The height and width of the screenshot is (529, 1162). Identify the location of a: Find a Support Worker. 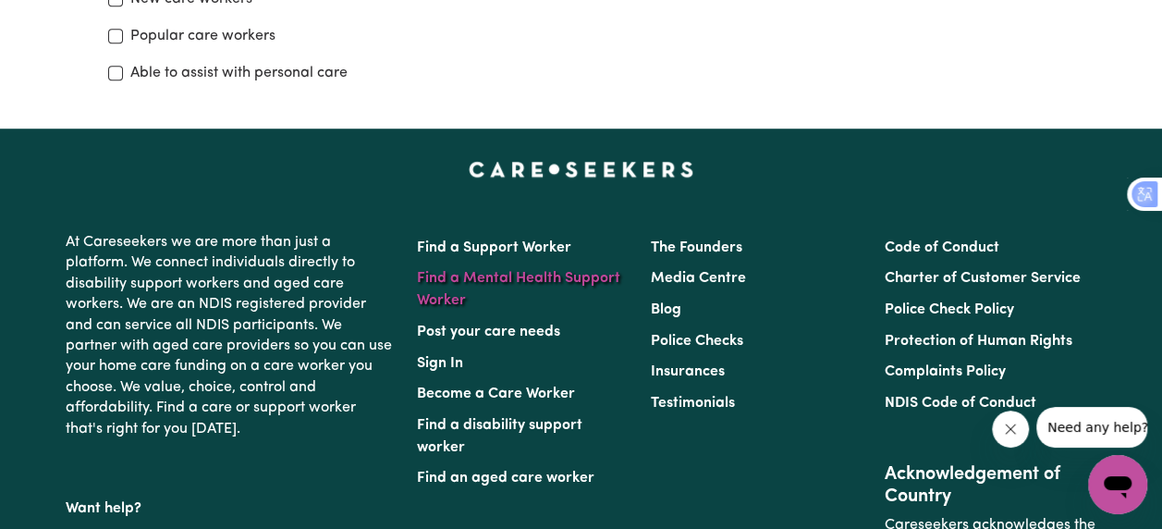
(494, 248).